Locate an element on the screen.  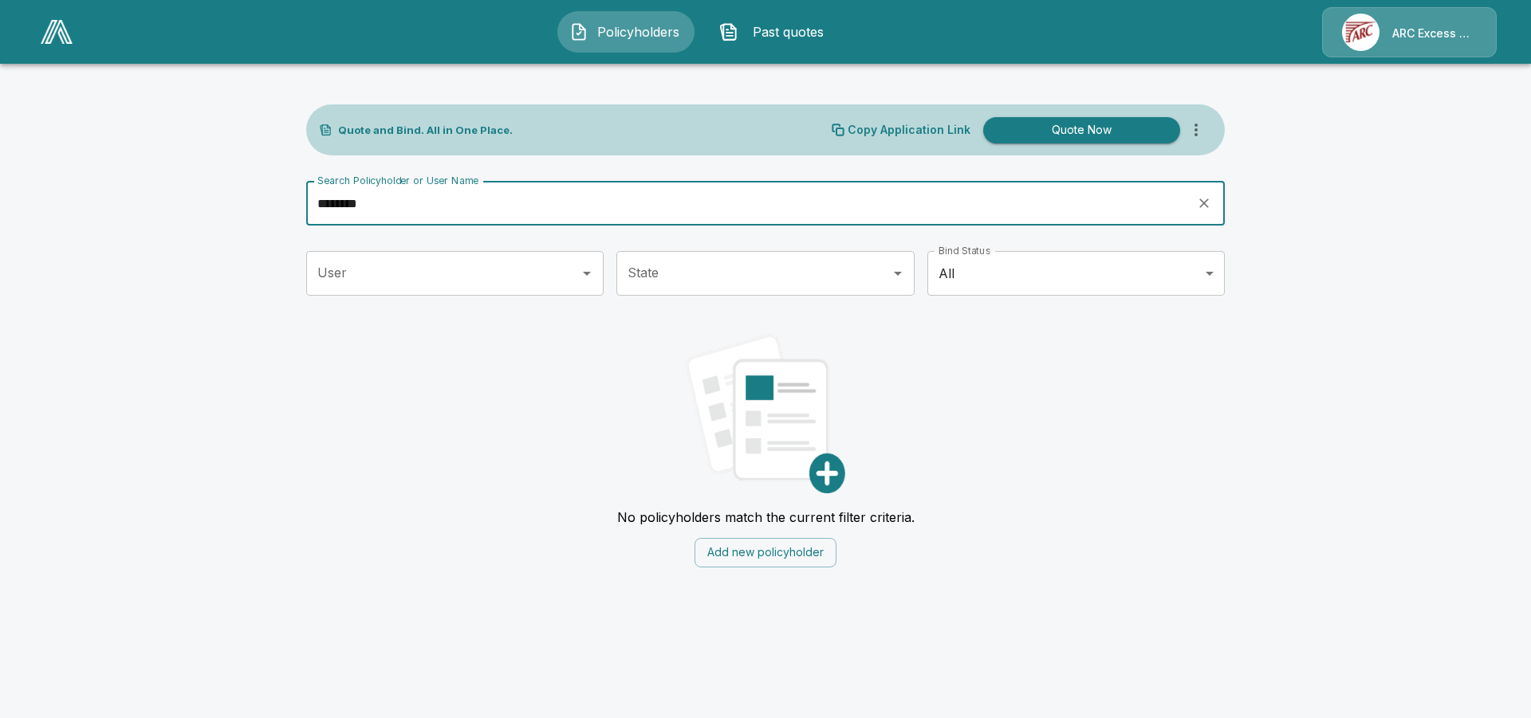
img: Agency Icon is located at coordinates (1360, 32).